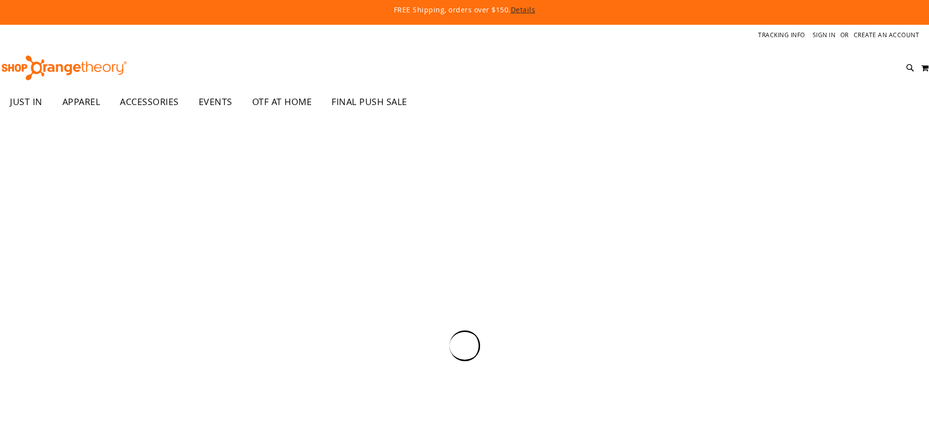 Image resolution: width=929 pixels, height=435 pixels. What do you see at coordinates (886, 35) in the screenshot?
I see `a: Create an Account` at bounding box center [886, 35].